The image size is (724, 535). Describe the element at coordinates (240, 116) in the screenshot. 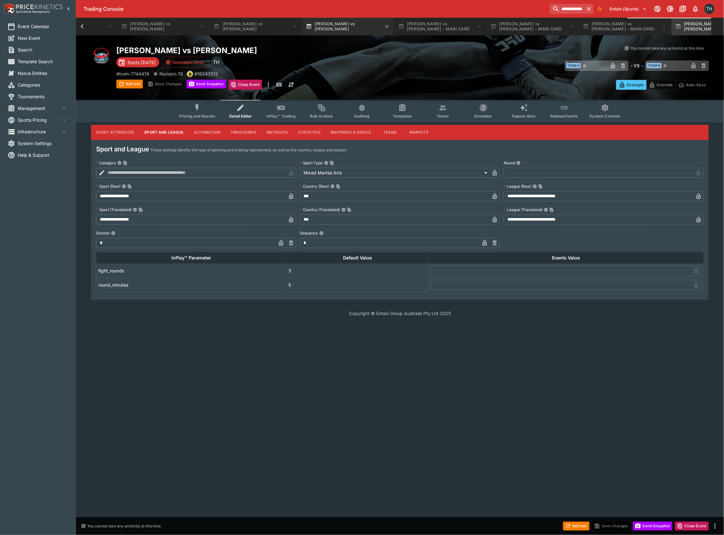

I see `span: Detail Editor` at that location.